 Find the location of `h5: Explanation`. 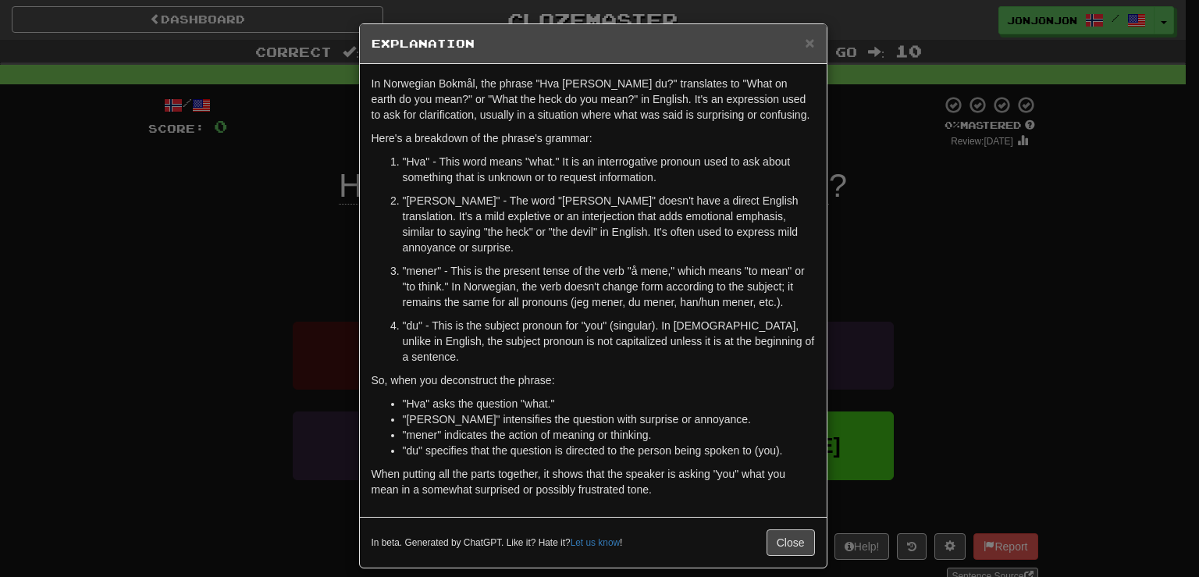

h5: Explanation is located at coordinates (593, 44).